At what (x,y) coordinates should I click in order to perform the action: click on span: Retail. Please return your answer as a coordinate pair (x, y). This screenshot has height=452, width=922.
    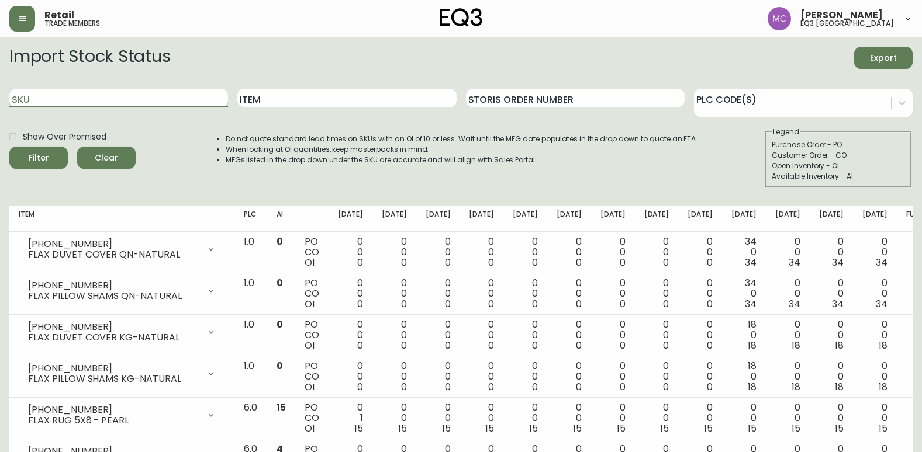
    Looking at the image, I should click on (59, 15).